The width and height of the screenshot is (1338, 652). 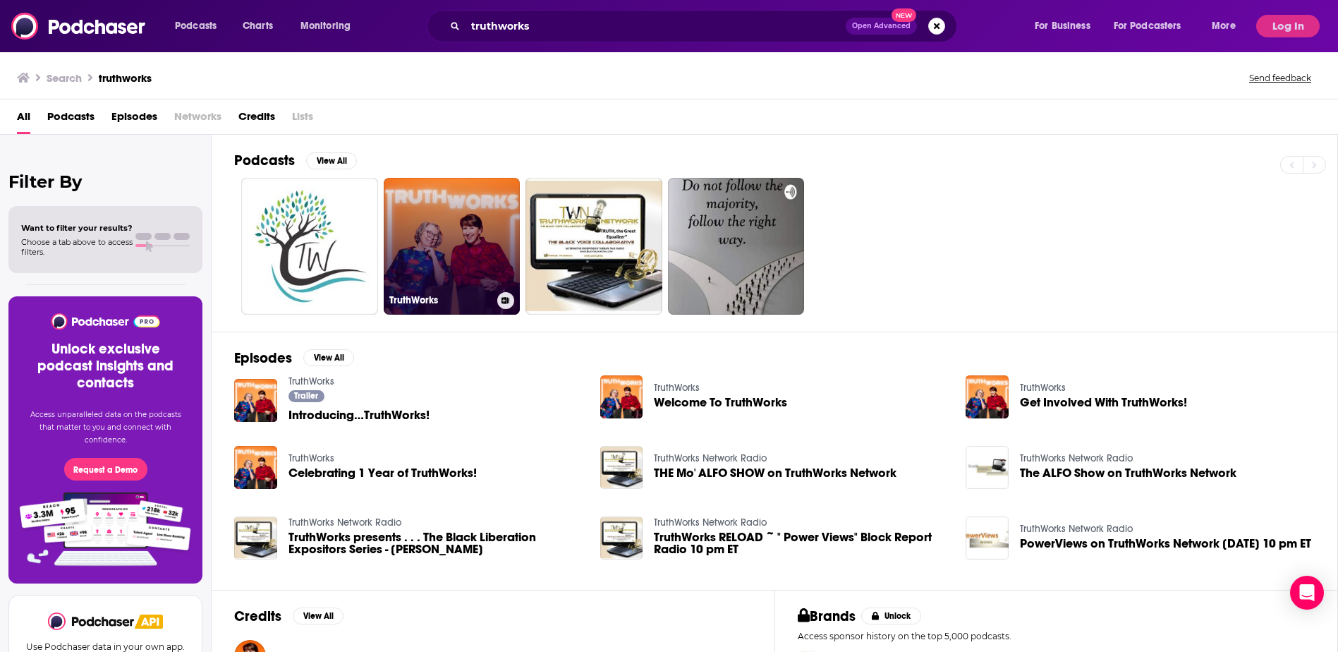 What do you see at coordinates (1062, 26) in the screenshot?
I see `span: For Business` at bounding box center [1062, 26].